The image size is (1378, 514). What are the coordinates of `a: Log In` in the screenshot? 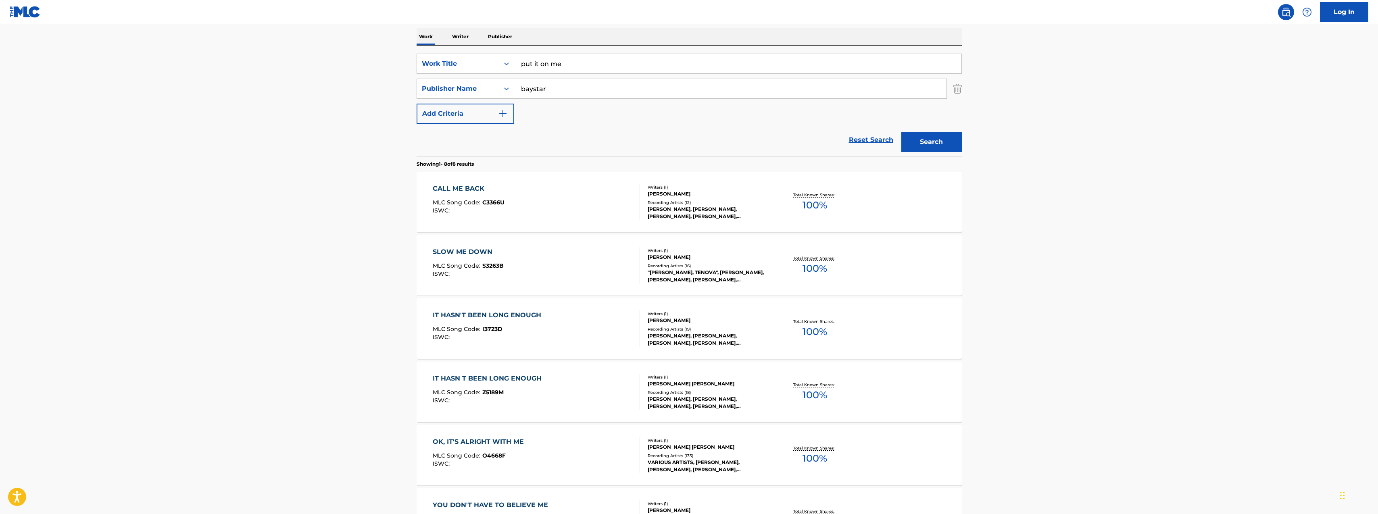 It's located at (1344, 12).